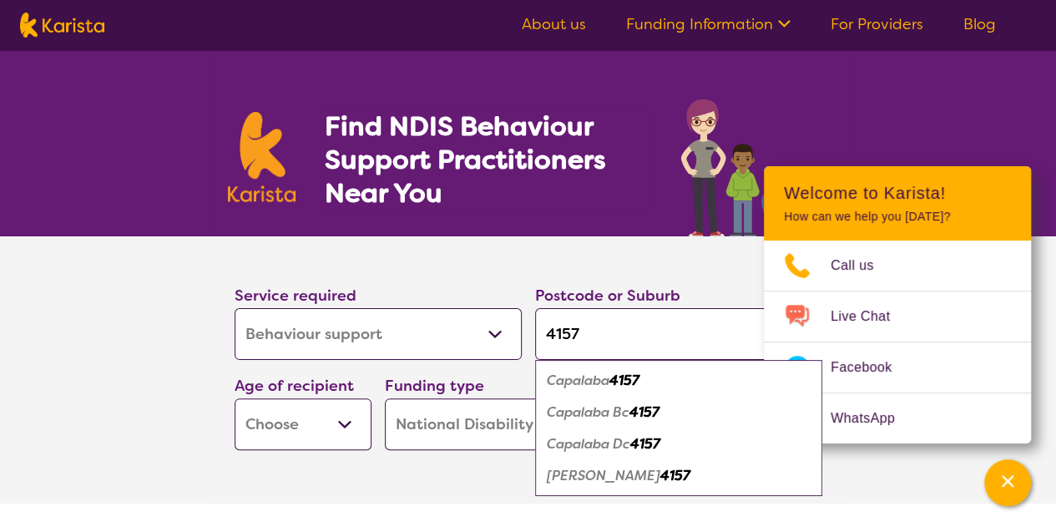  I want to click on label: Postcode or Suburb, so click(608, 296).